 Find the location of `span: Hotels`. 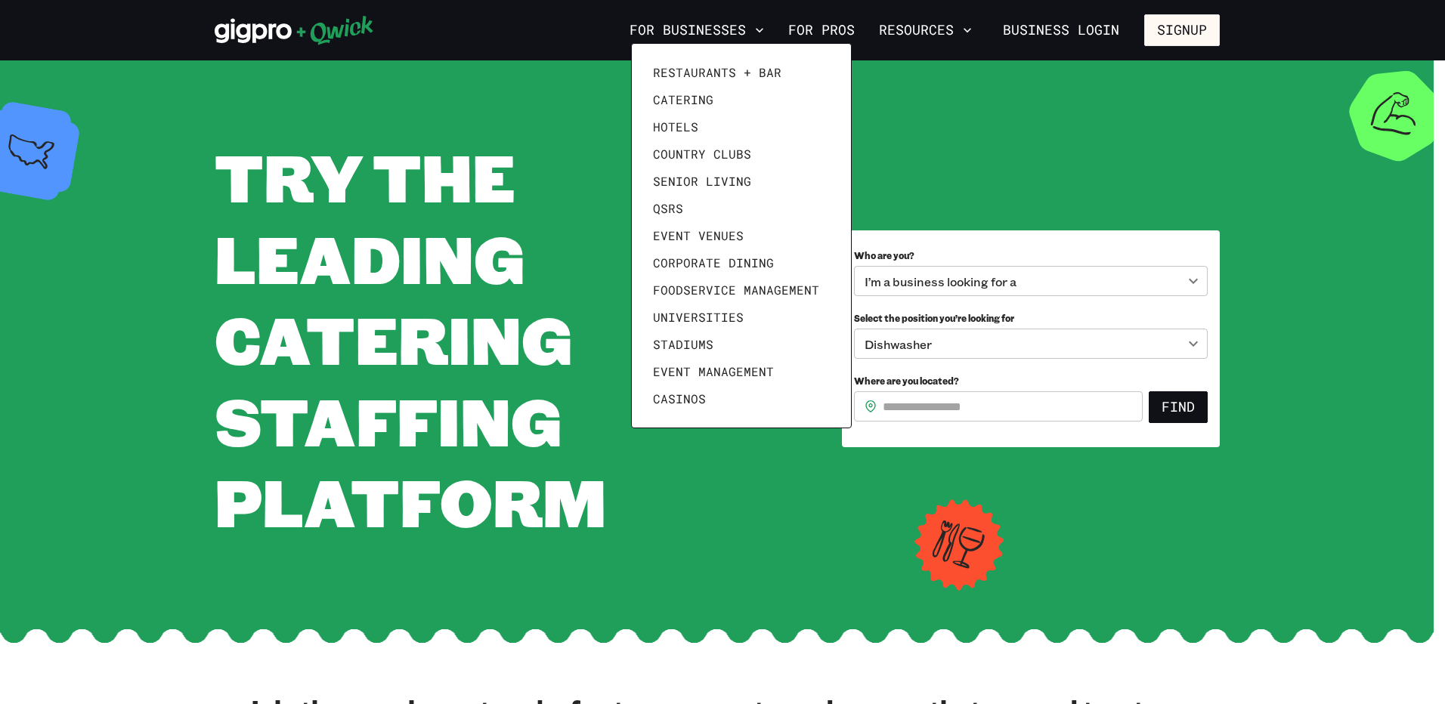

span: Hotels is located at coordinates (675, 127).